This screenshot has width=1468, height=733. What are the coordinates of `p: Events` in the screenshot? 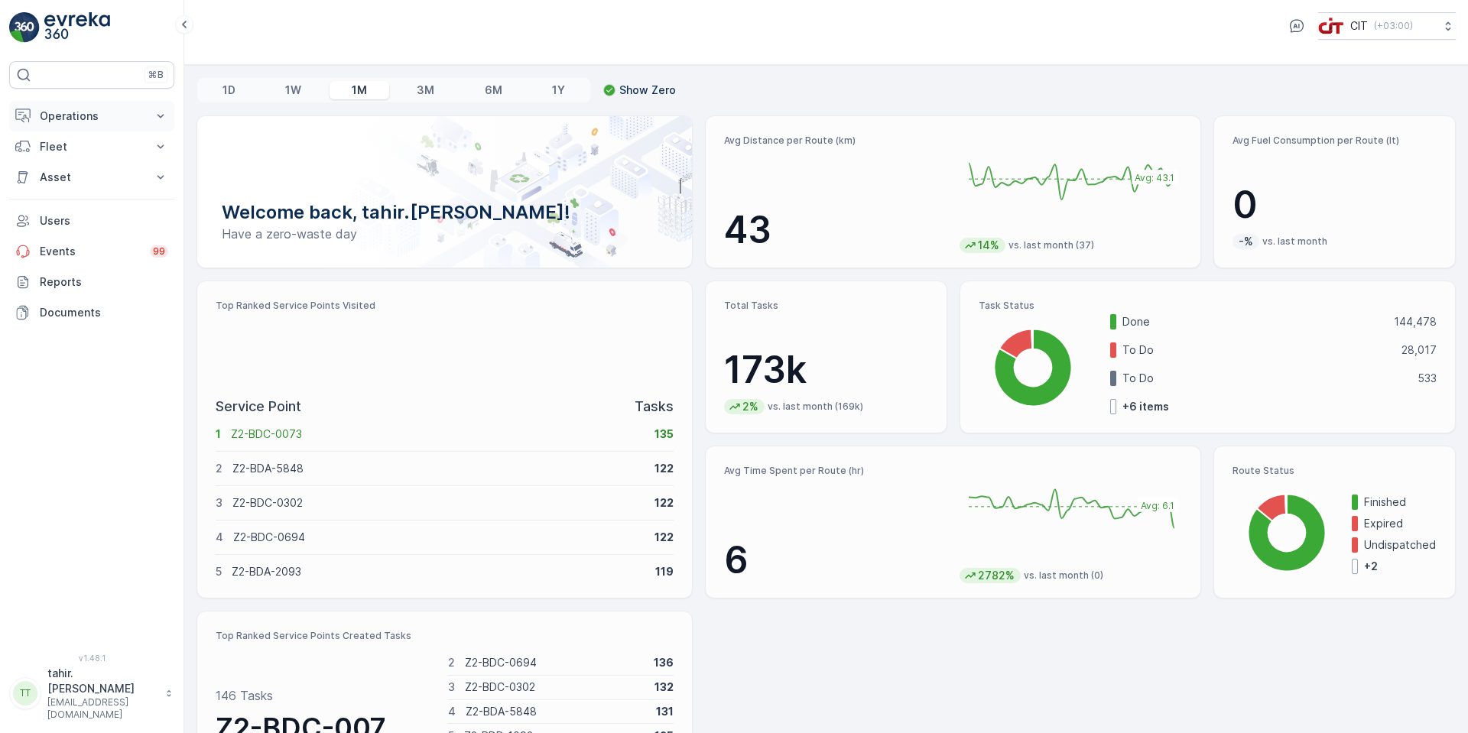 It's located at (90, 252).